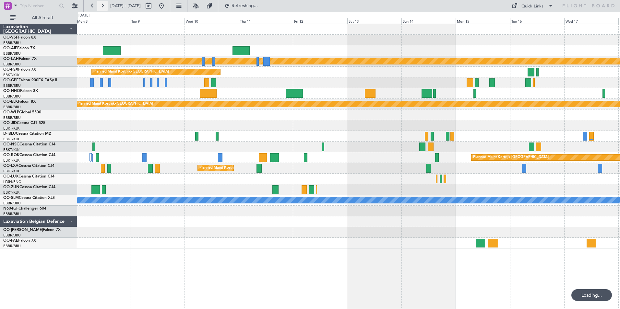 Image resolution: width=620 pixels, height=309 pixels. I want to click on a: D-IBLUCessna Citation M2, so click(27, 134).